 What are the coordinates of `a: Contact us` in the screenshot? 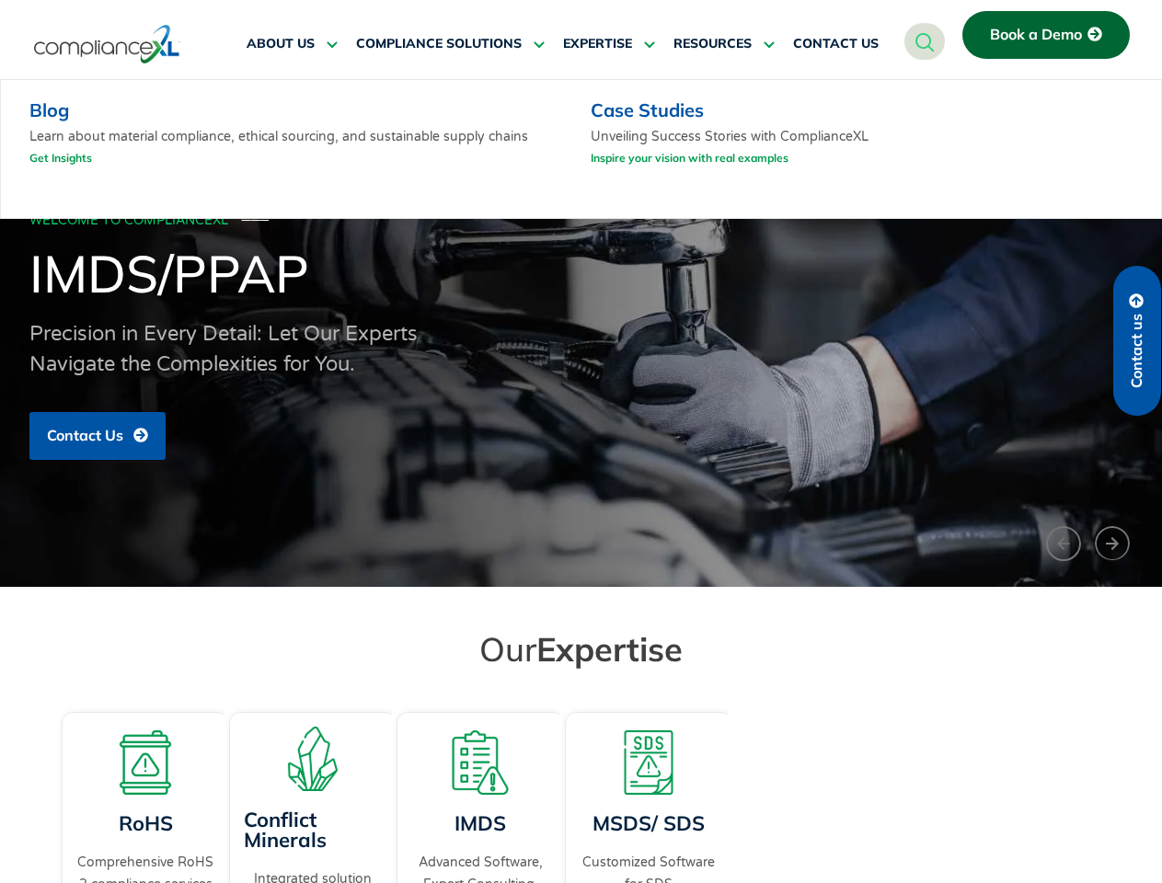 It's located at (1137, 340).